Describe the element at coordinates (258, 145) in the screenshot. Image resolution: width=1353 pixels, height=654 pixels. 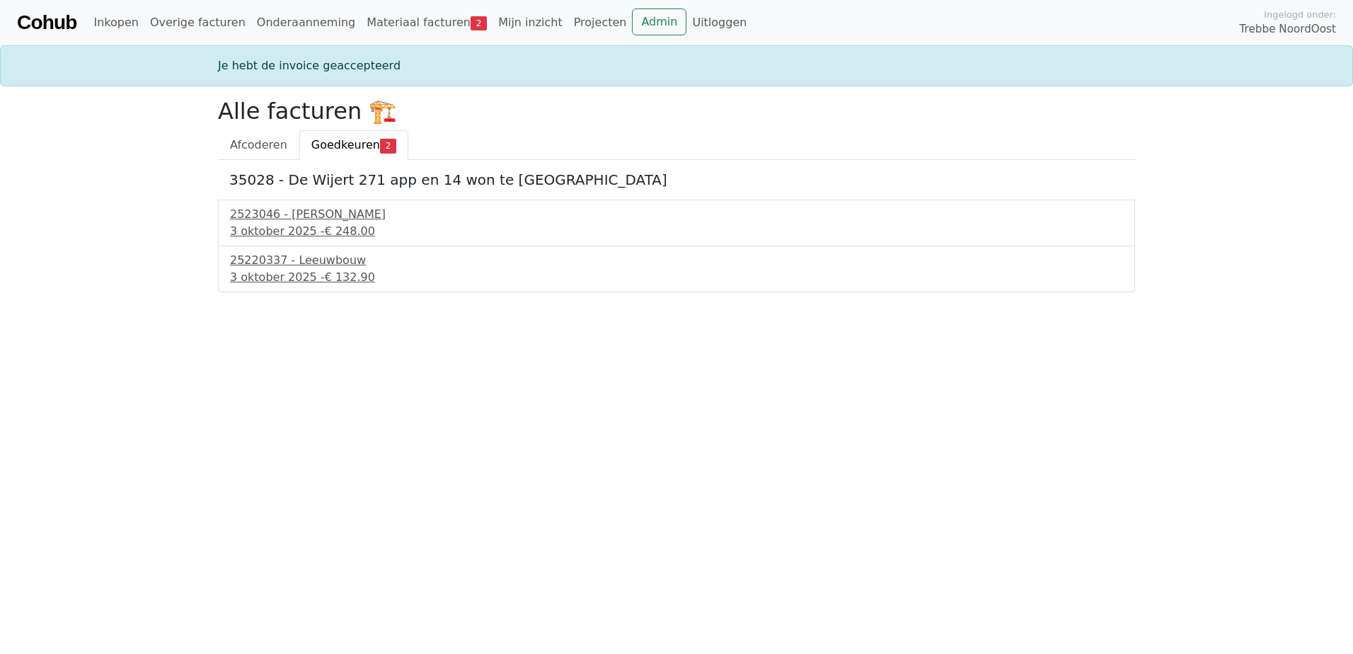
I see `a: Afcoderen` at that location.